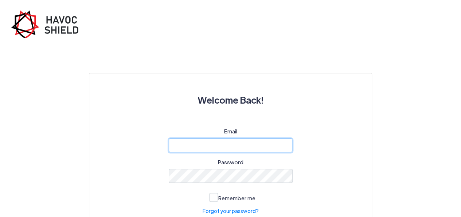 This screenshot has width=461, height=217. Describe the element at coordinates (230, 100) in the screenshot. I see `h3: Welcome Back!` at that location.